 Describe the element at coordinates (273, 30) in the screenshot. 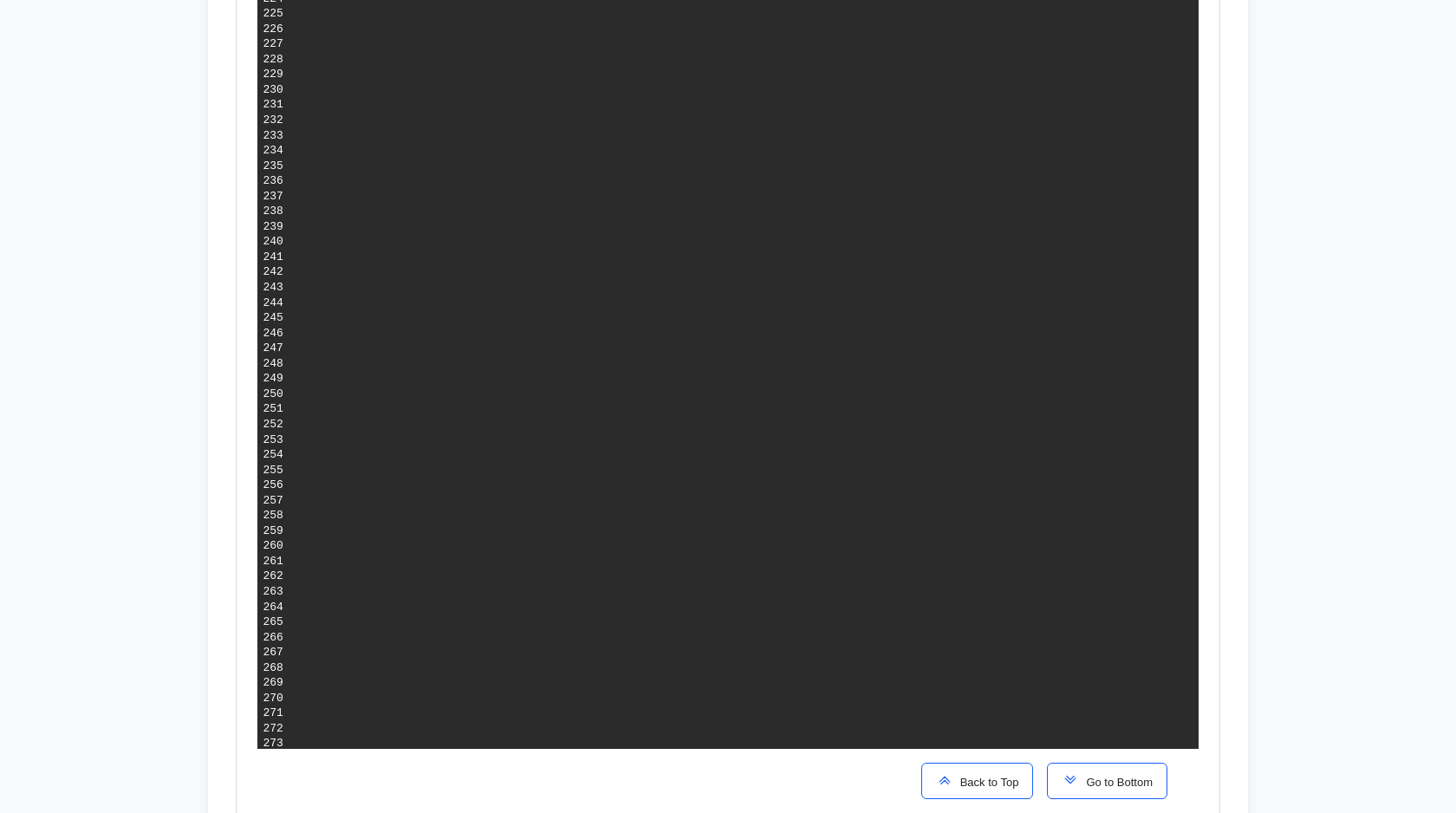

I see `div: 226` at that location.